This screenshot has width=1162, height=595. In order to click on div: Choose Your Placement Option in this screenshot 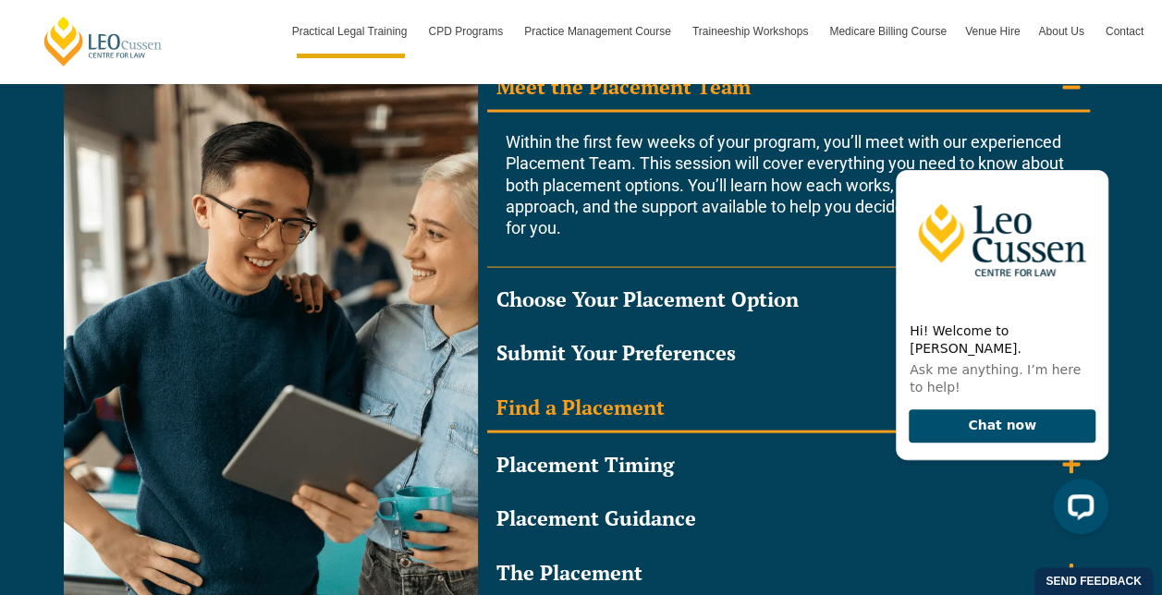, I will do `click(647, 299)`.